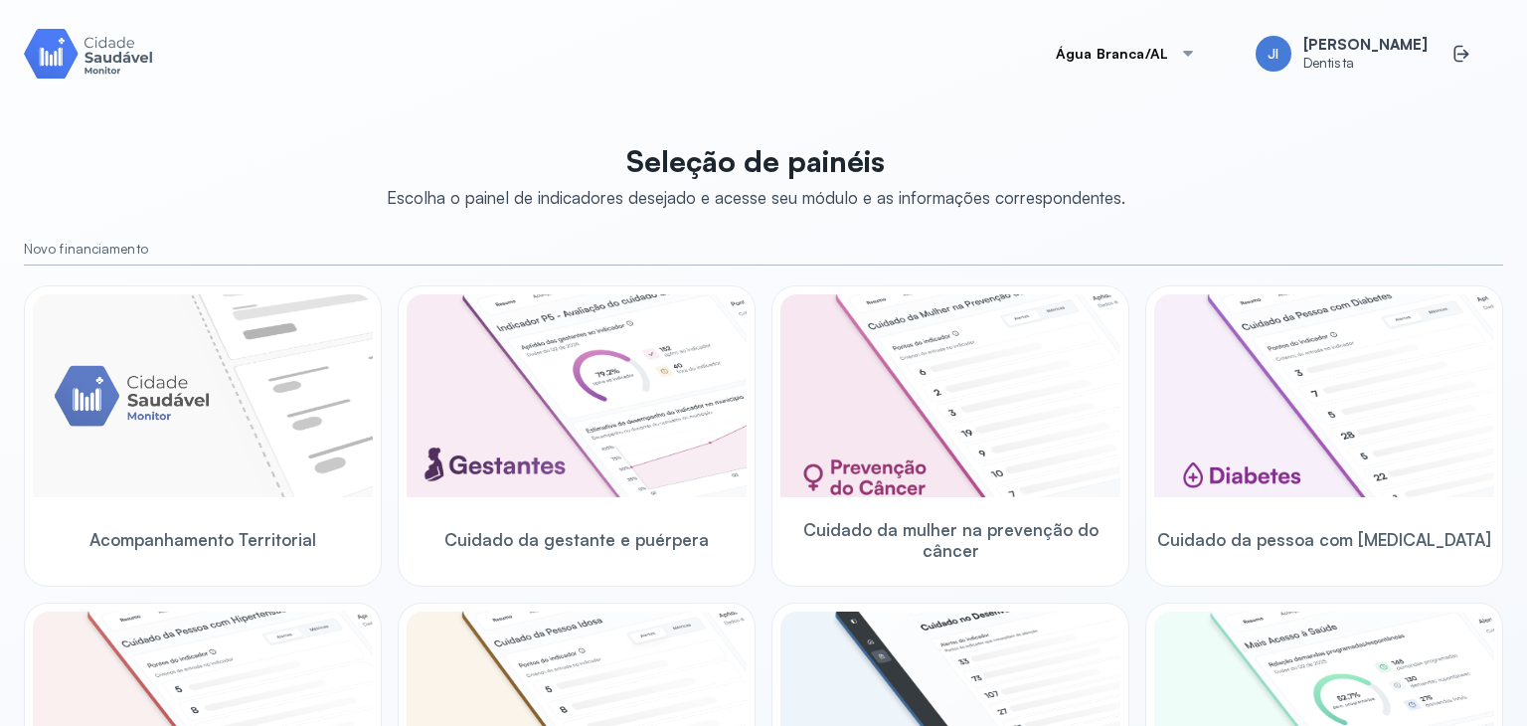 This screenshot has height=726, width=1527. Describe the element at coordinates (1324, 396) in the screenshot. I see `img: diabetics.png` at that location.